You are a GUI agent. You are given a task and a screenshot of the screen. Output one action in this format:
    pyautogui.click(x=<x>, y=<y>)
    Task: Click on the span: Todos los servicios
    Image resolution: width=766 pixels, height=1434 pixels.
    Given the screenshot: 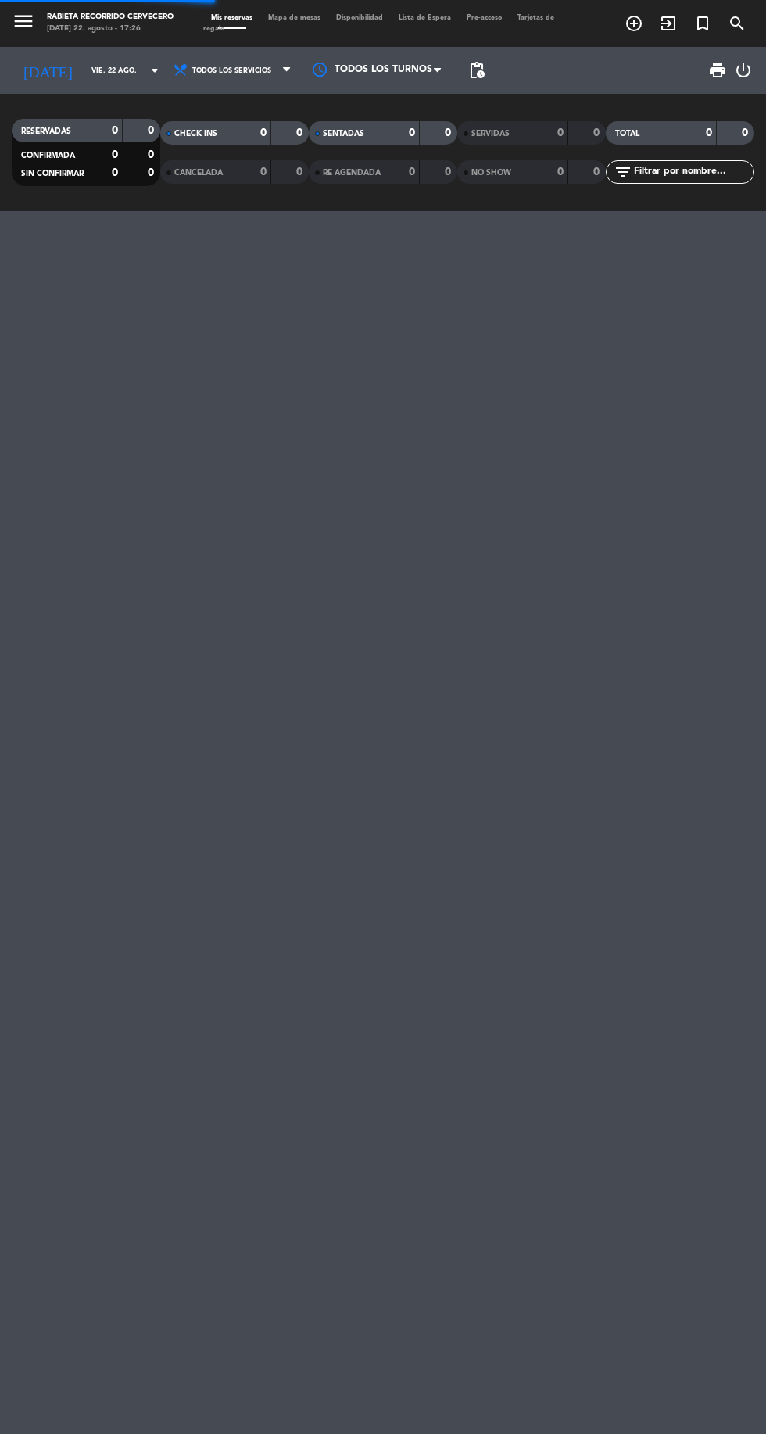 What is the action you would take?
    pyautogui.click(x=231, y=70)
    